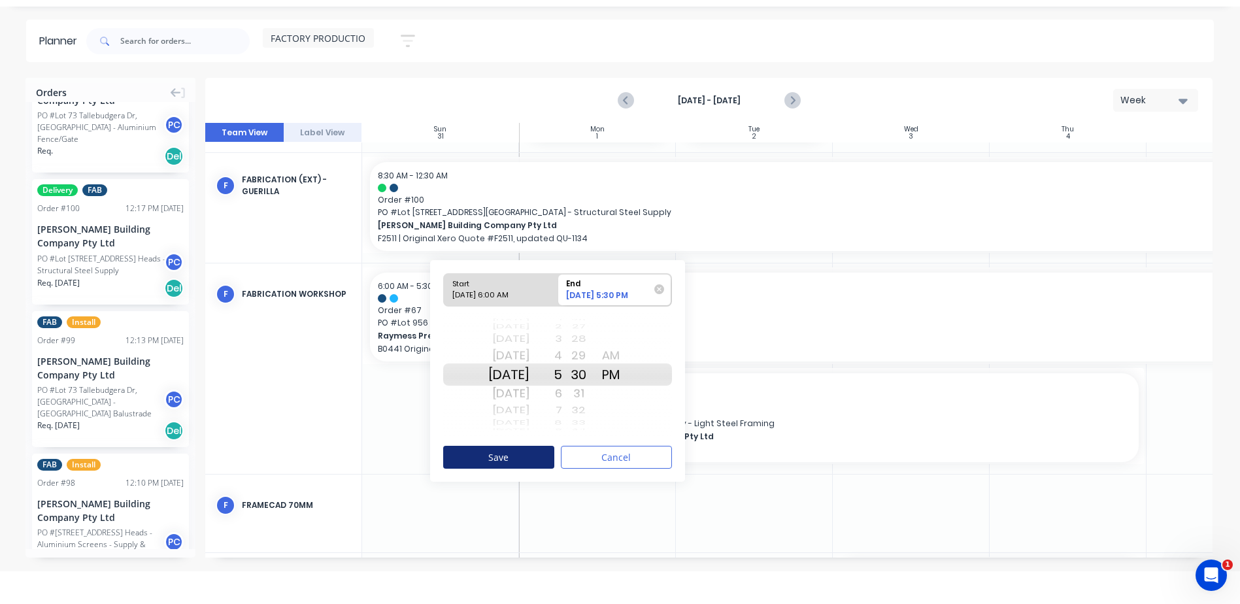 The height and width of the screenshot is (604, 1240). What do you see at coordinates (58, 209) in the screenshot?
I see `div: Order # 100` at bounding box center [58, 209].